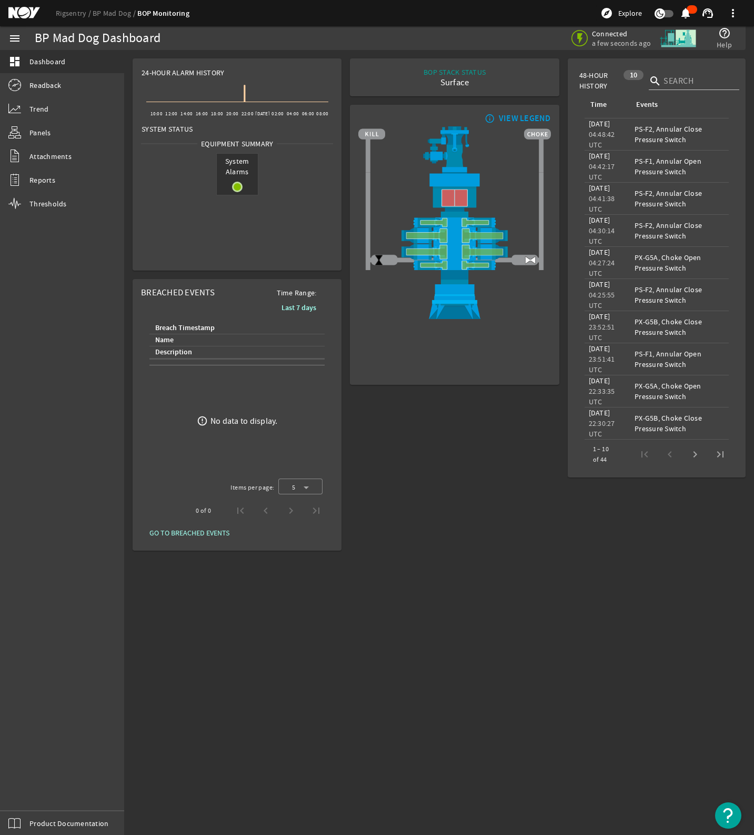  Describe the element at coordinates (186, 114) in the screenshot. I see `text: 14:00` at that location.